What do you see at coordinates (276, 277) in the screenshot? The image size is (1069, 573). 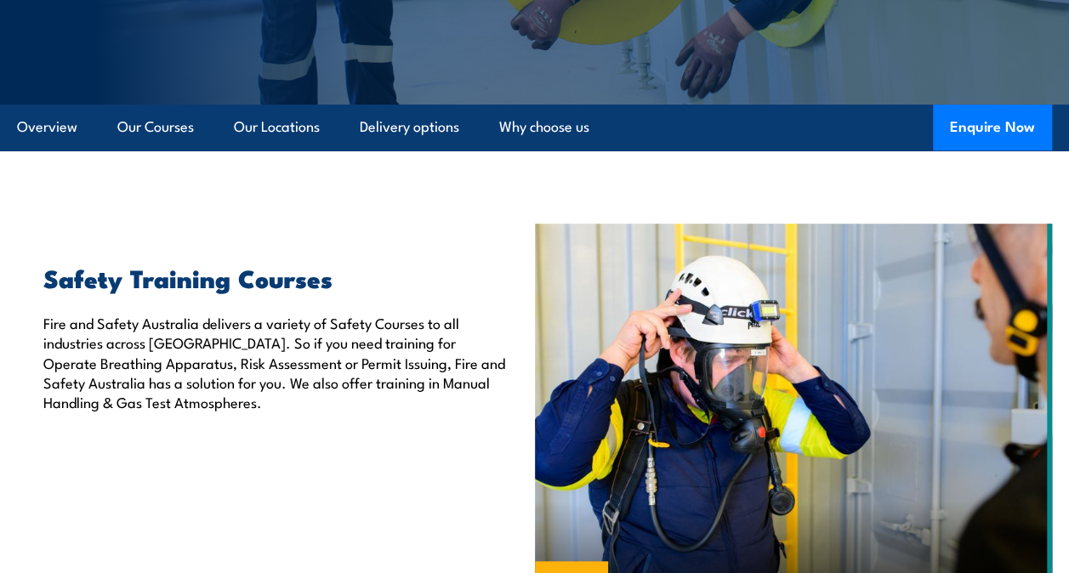 I see `h2: Safety Training Courses` at bounding box center [276, 277].